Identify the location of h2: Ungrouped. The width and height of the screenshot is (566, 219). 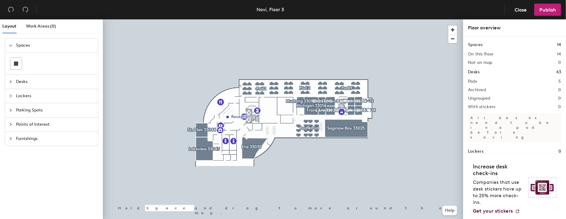
(479, 98).